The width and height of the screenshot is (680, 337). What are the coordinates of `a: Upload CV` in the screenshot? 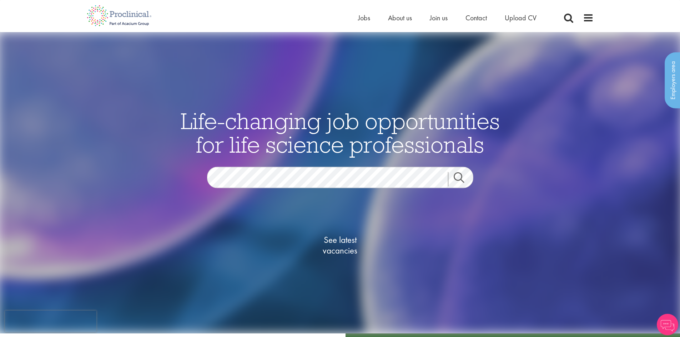 It's located at (520, 18).